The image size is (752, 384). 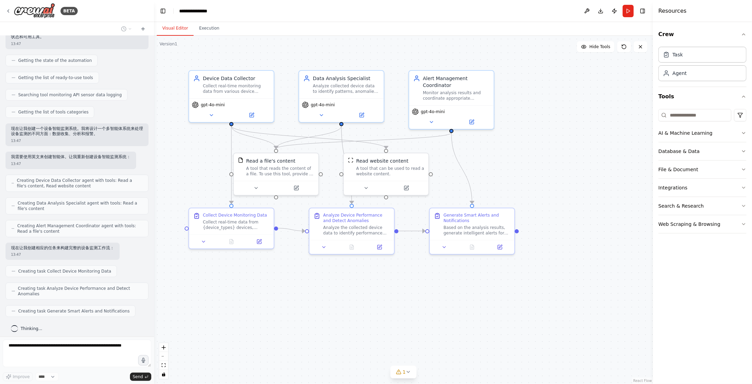 I want to click on nav: breadcrumb, so click(x=197, y=11).